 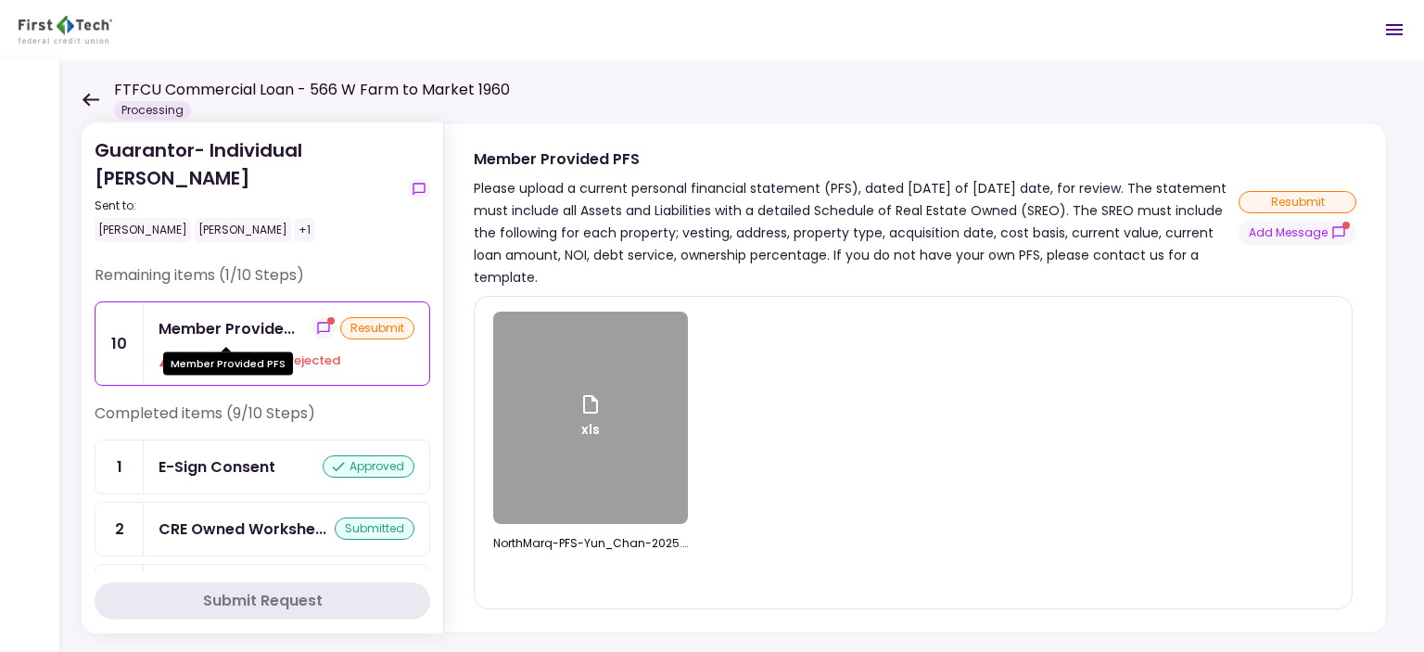 What do you see at coordinates (591, 543) in the screenshot?
I see `div: NorthMarq-PFS-Yun_Chan-2025.xls` at bounding box center [591, 543].